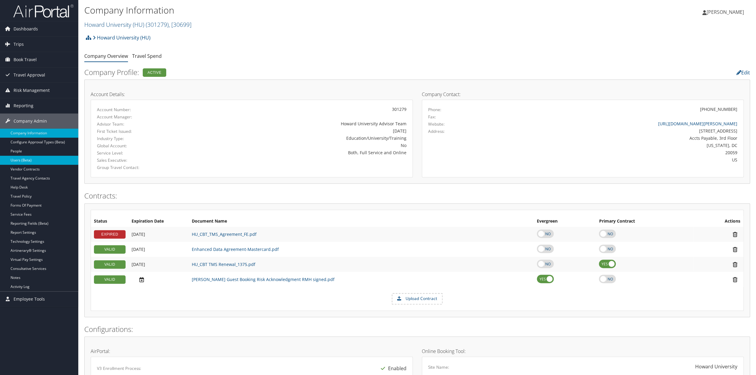 This screenshot has width=756, height=375. Describe the element at coordinates (435, 110) in the screenshot. I see `label: Phone:` at that location.